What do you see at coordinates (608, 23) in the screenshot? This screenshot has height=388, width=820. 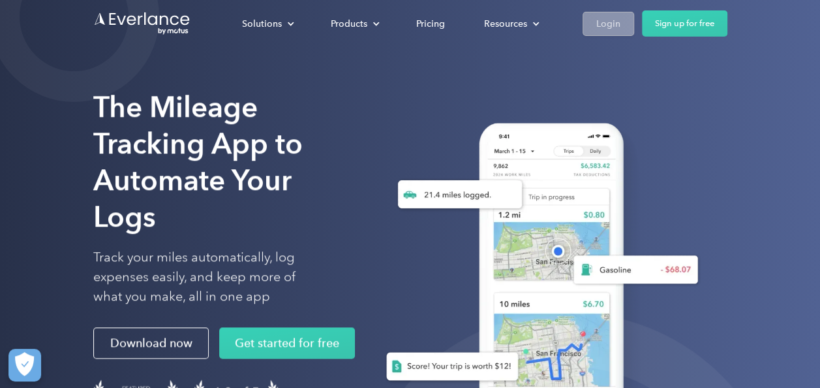 I see `div: Login` at bounding box center [608, 23].